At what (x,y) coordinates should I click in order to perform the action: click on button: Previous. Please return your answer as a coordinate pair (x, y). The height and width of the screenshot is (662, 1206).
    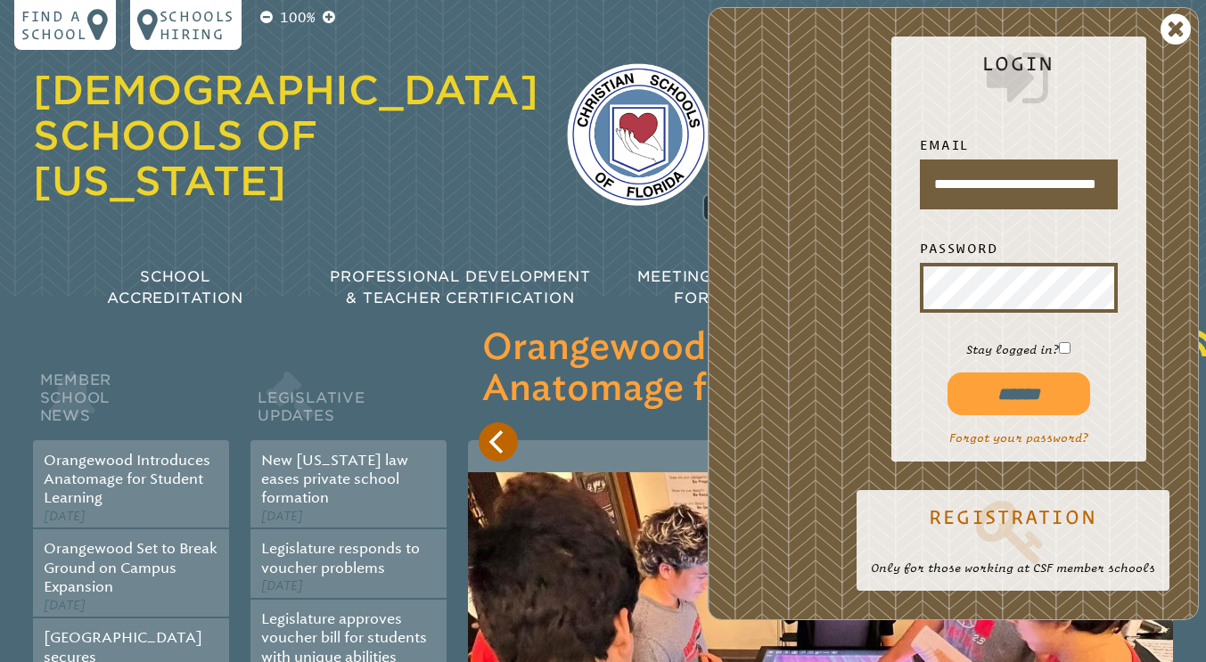
    Looking at the image, I should click on (498, 442).